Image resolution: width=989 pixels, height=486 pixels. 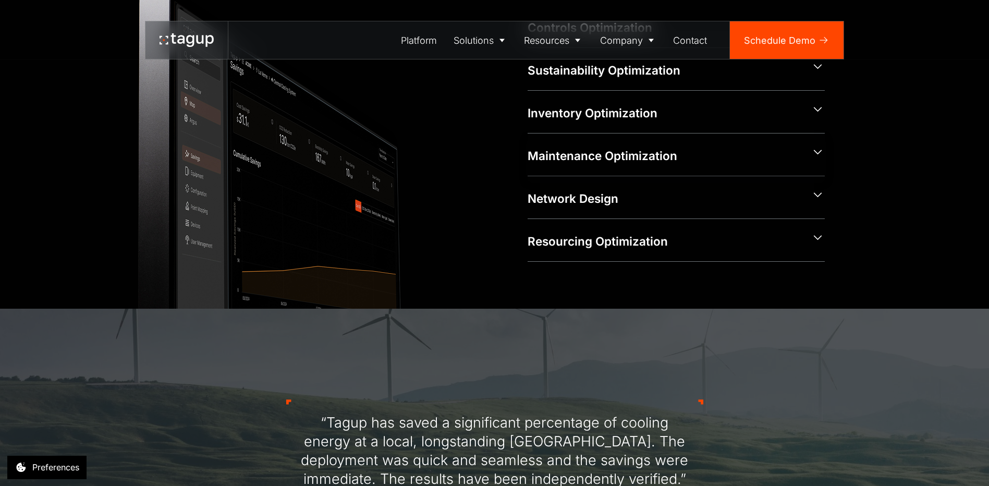 What do you see at coordinates (628, 40) in the screenshot?
I see `a: Company` at bounding box center [628, 40].